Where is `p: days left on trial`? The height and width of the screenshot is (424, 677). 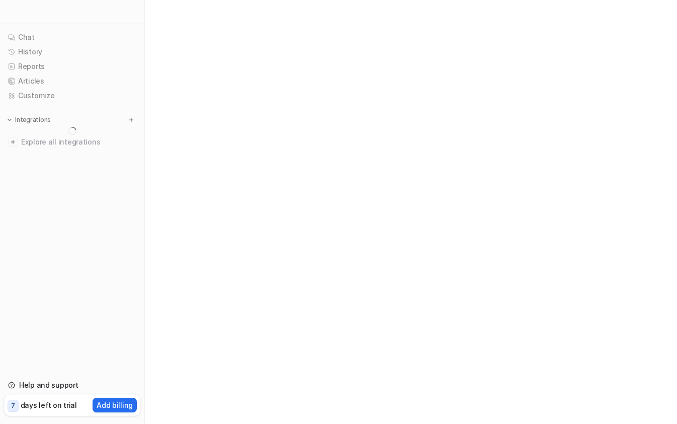
p: days left on trial is located at coordinates (49, 405).